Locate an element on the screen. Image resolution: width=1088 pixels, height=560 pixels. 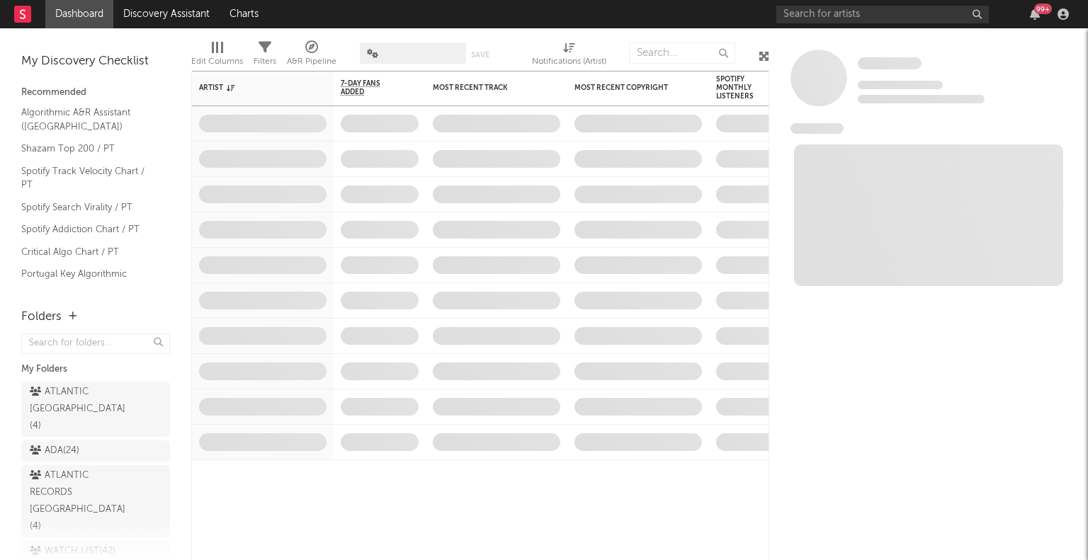
div: Most Recent Copyright is located at coordinates (628, 88).